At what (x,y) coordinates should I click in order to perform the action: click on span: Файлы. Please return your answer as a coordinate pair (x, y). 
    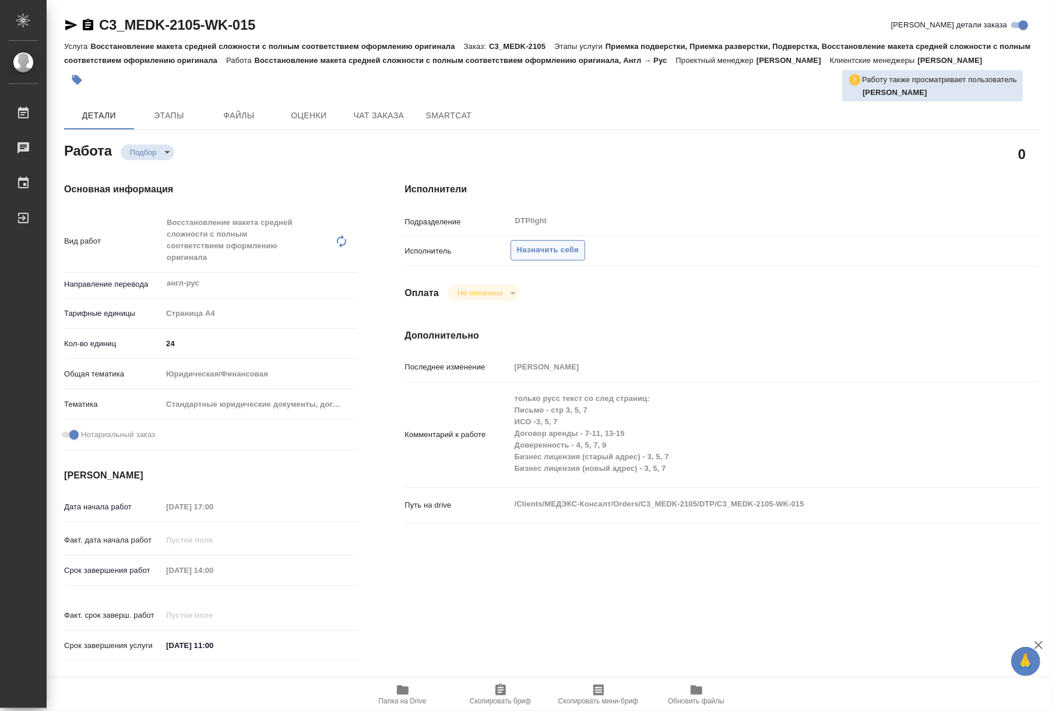
    Looking at the image, I should click on (239, 115).